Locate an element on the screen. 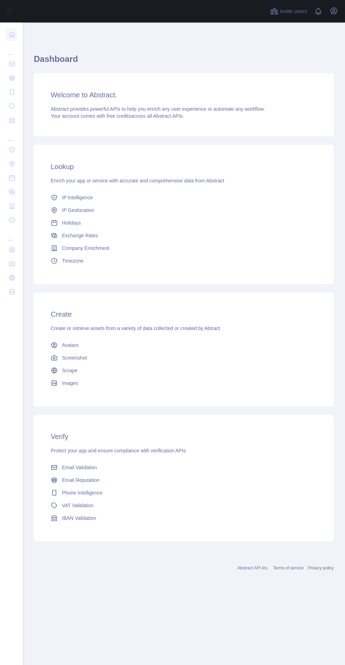 This screenshot has width=345, height=665. a: Abstract API Inc. is located at coordinates (253, 568).